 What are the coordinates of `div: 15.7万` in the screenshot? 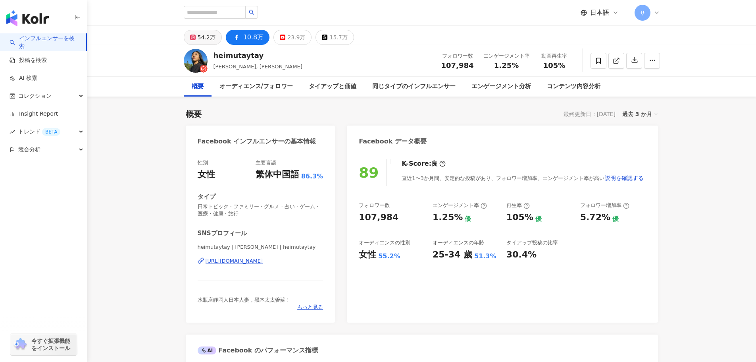 It's located at (338, 37).